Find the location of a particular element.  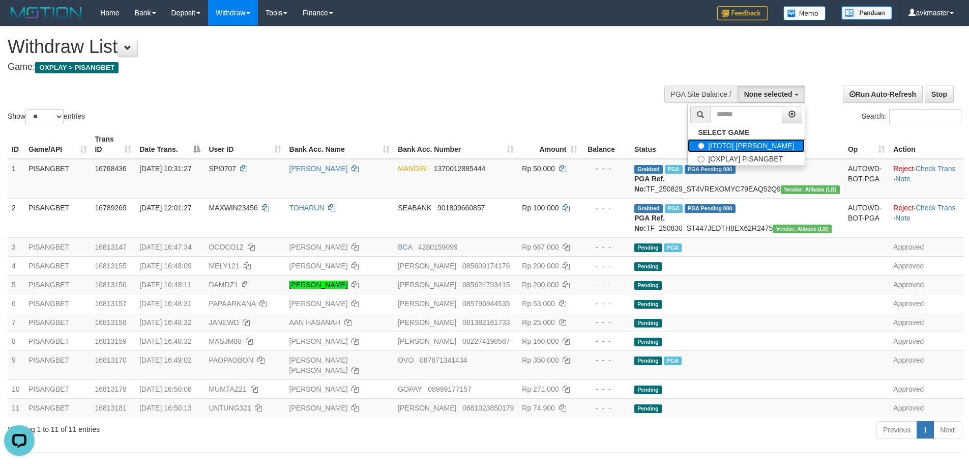

span: OCOCO12 is located at coordinates (226, 247).